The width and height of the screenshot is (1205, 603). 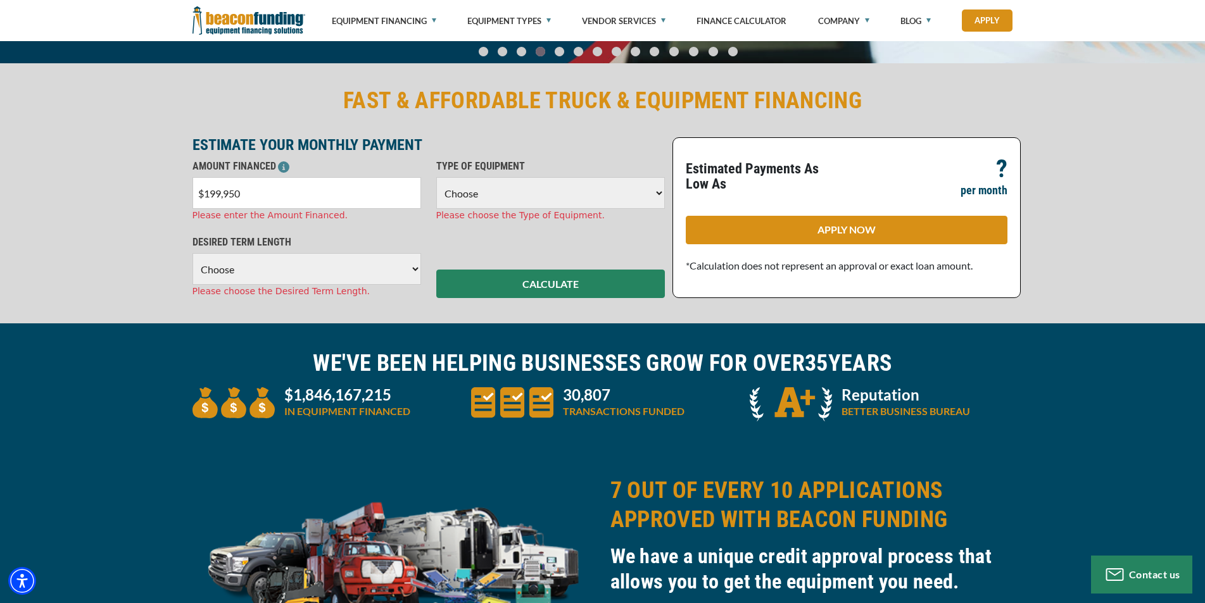 I want to click on a: Go To Slide 1, so click(x=503, y=51).